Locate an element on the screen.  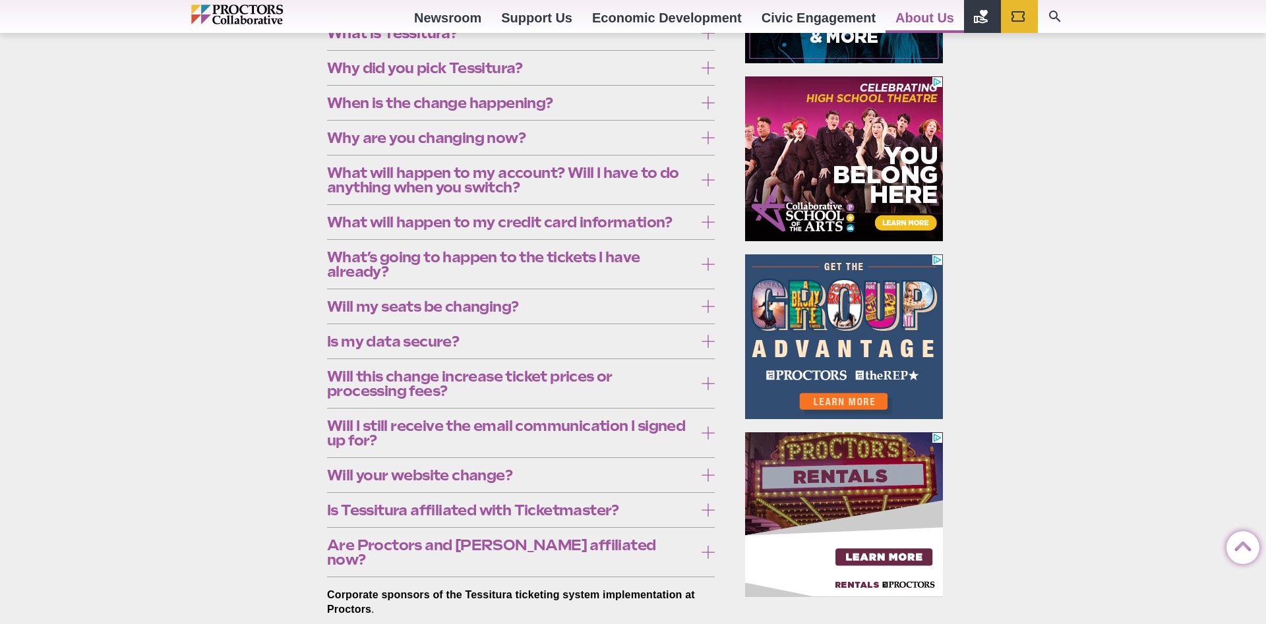
span: Will your website change? is located at coordinates (510, 475).